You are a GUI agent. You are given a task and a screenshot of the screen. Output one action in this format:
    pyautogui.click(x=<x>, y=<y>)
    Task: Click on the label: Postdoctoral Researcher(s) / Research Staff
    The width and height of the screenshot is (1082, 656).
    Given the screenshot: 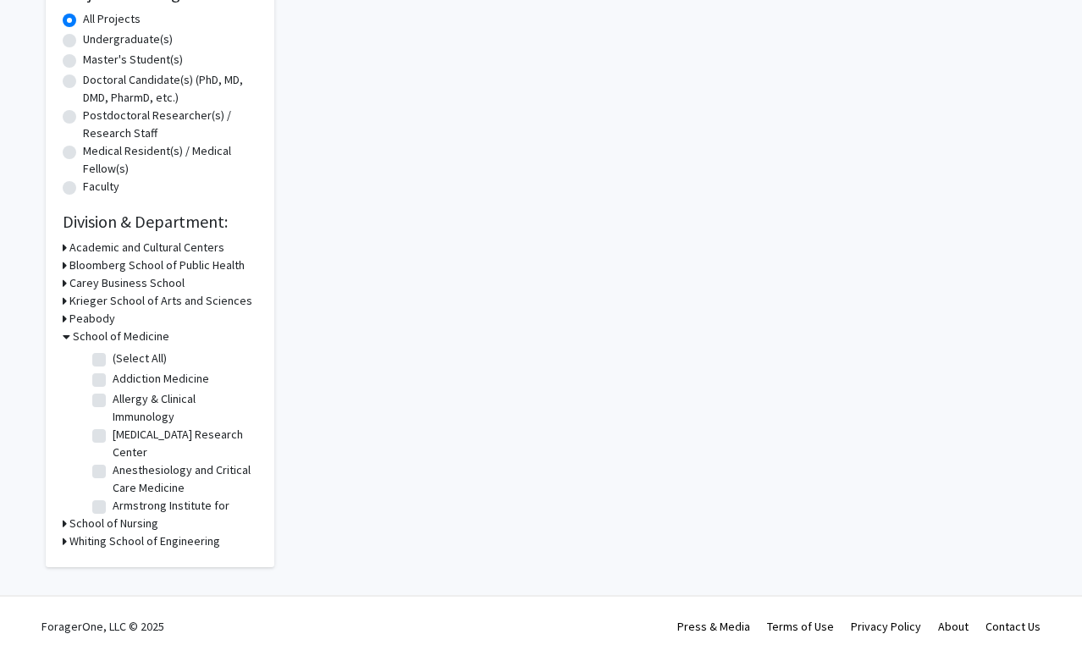 What is the action you would take?
    pyautogui.click(x=170, y=124)
    